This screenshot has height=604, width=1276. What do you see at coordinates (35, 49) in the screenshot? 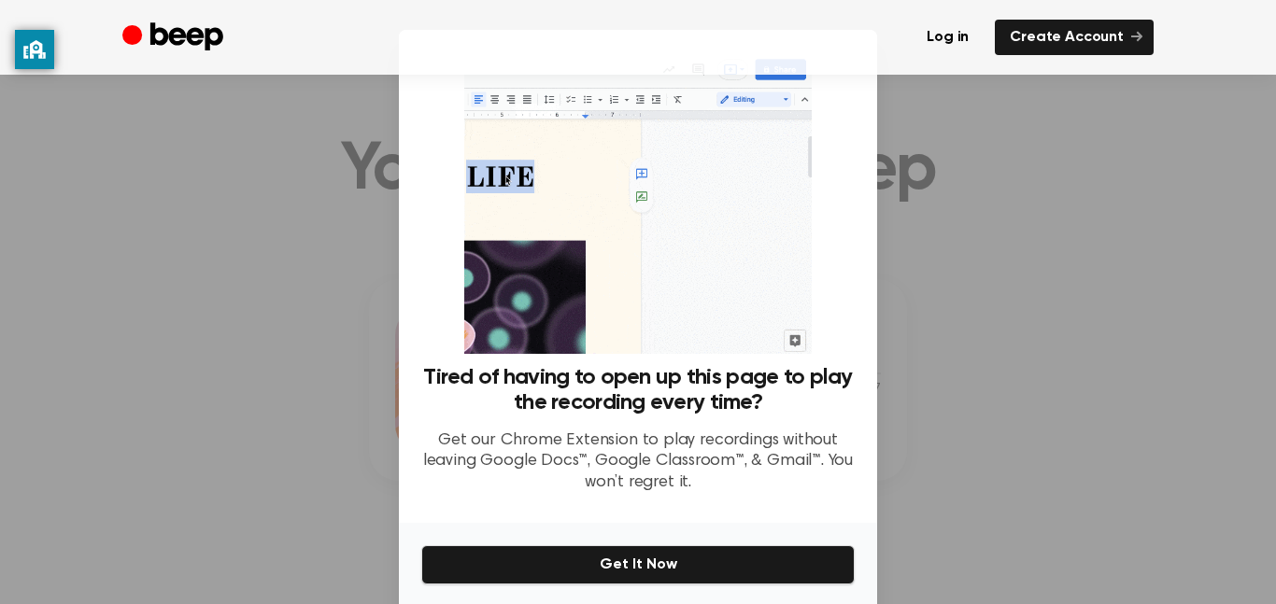
I see `button: privacy banner` at bounding box center [35, 49].